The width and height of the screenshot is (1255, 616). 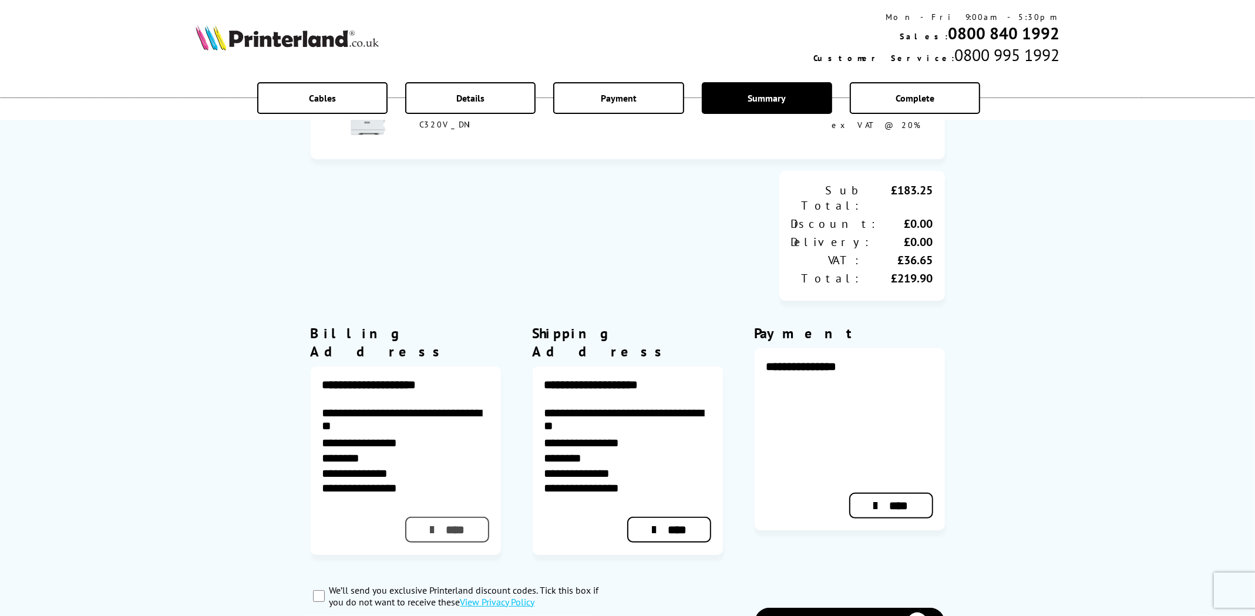 What do you see at coordinates (936, 17) in the screenshot?
I see `div: Mon - Fri 9:00am - 5:30pm` at bounding box center [936, 17].